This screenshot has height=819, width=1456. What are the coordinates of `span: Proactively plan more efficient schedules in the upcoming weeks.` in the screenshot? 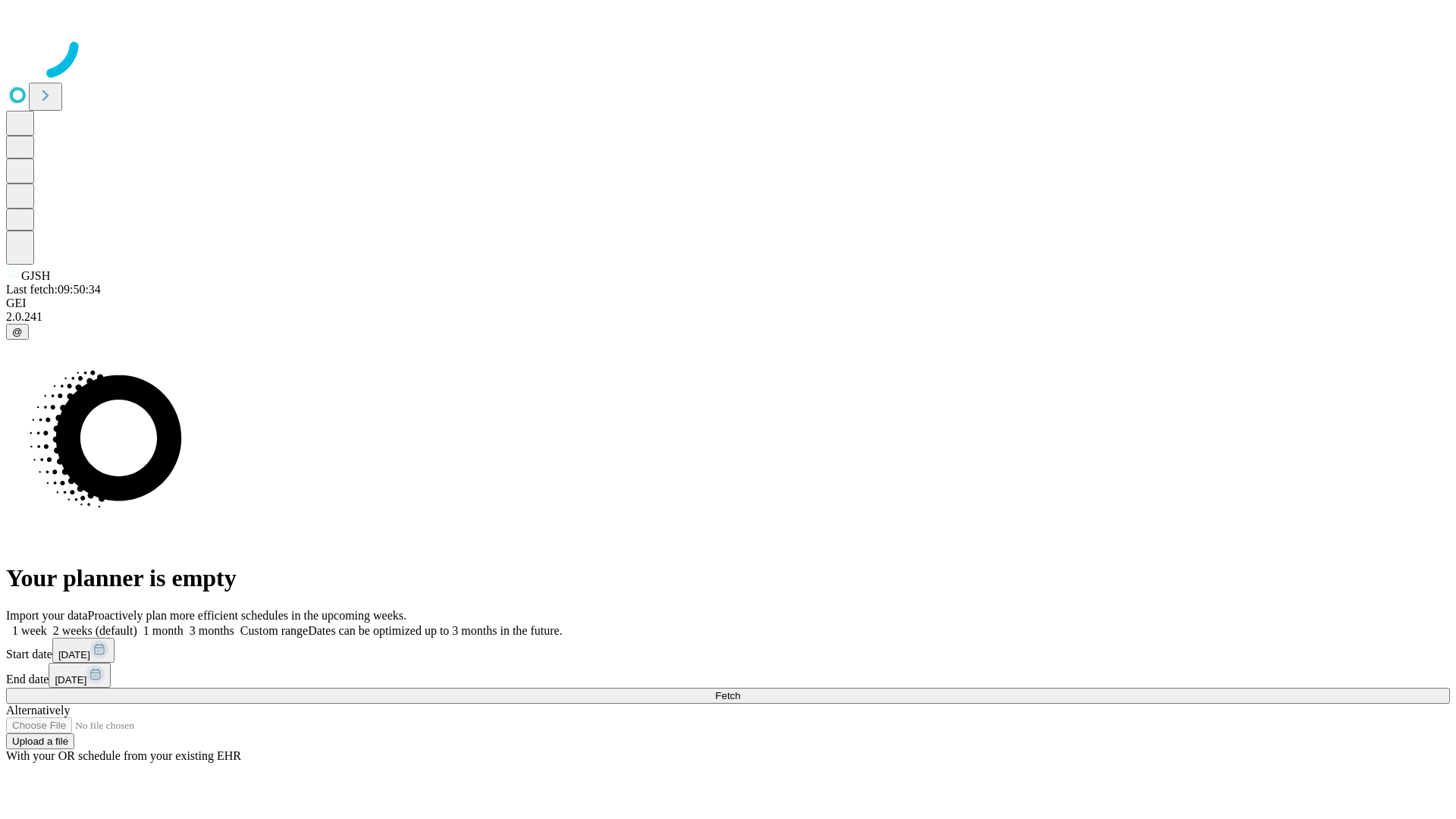 It's located at (247, 615).